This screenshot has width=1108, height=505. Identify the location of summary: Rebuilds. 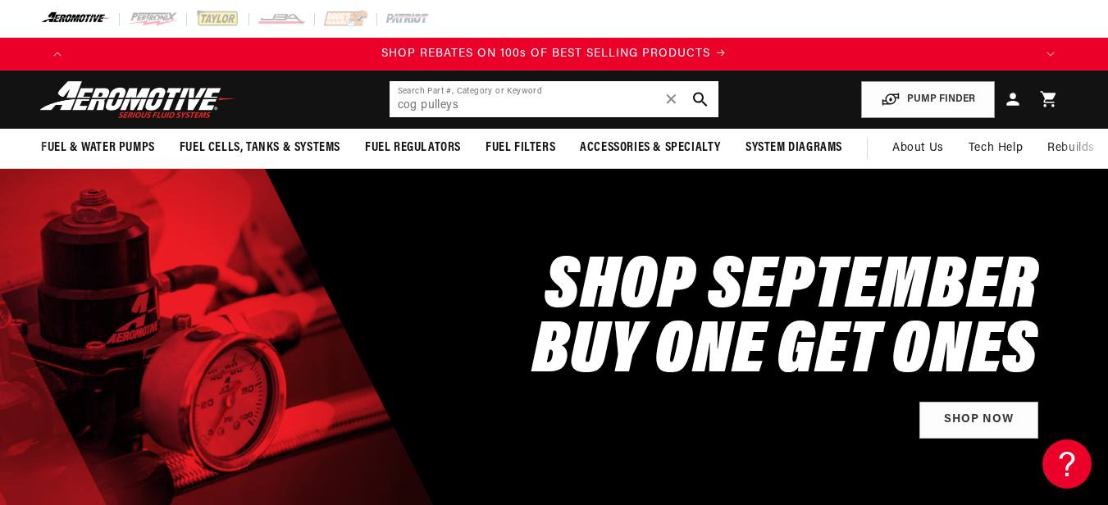
(1071, 148).